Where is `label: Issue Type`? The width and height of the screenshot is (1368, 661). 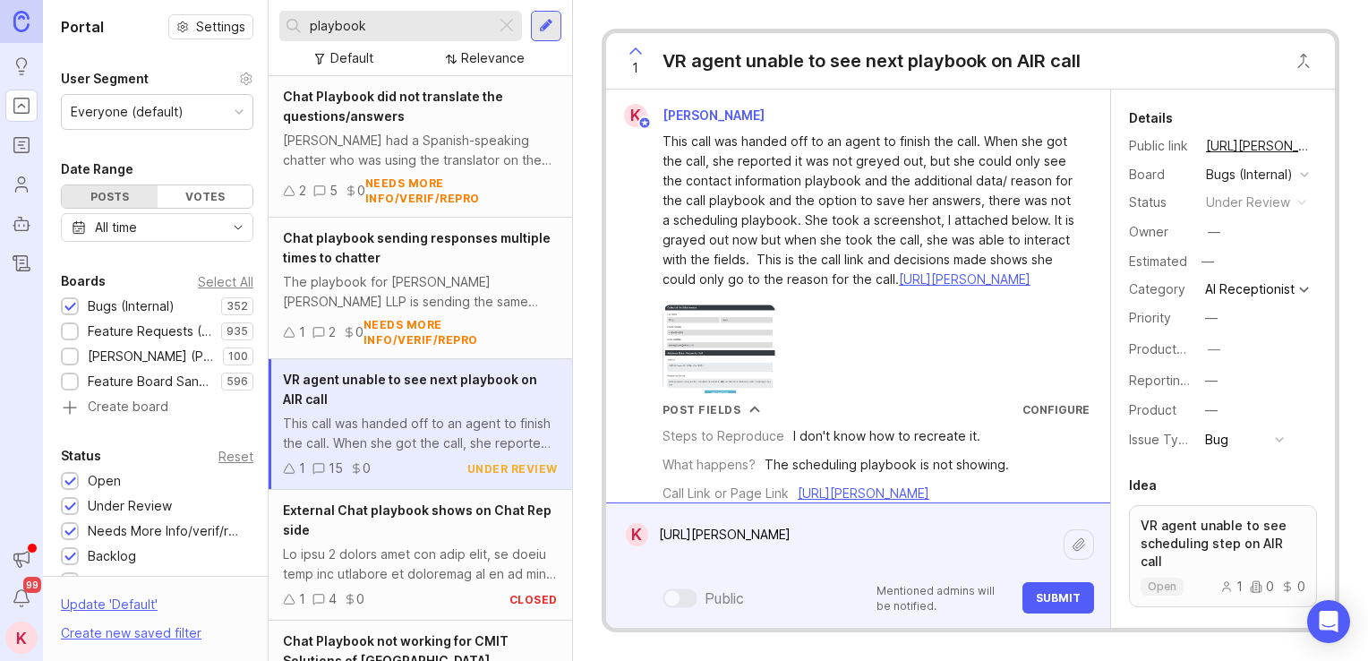
label: Issue Type is located at coordinates (1162, 439).